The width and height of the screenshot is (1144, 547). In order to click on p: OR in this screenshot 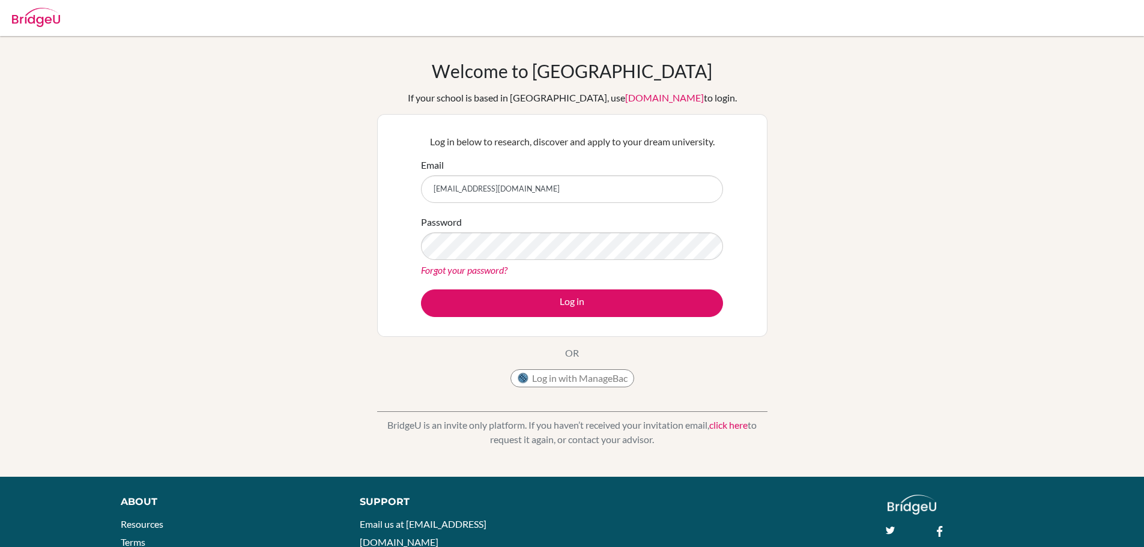, I will do `click(571, 353)`.